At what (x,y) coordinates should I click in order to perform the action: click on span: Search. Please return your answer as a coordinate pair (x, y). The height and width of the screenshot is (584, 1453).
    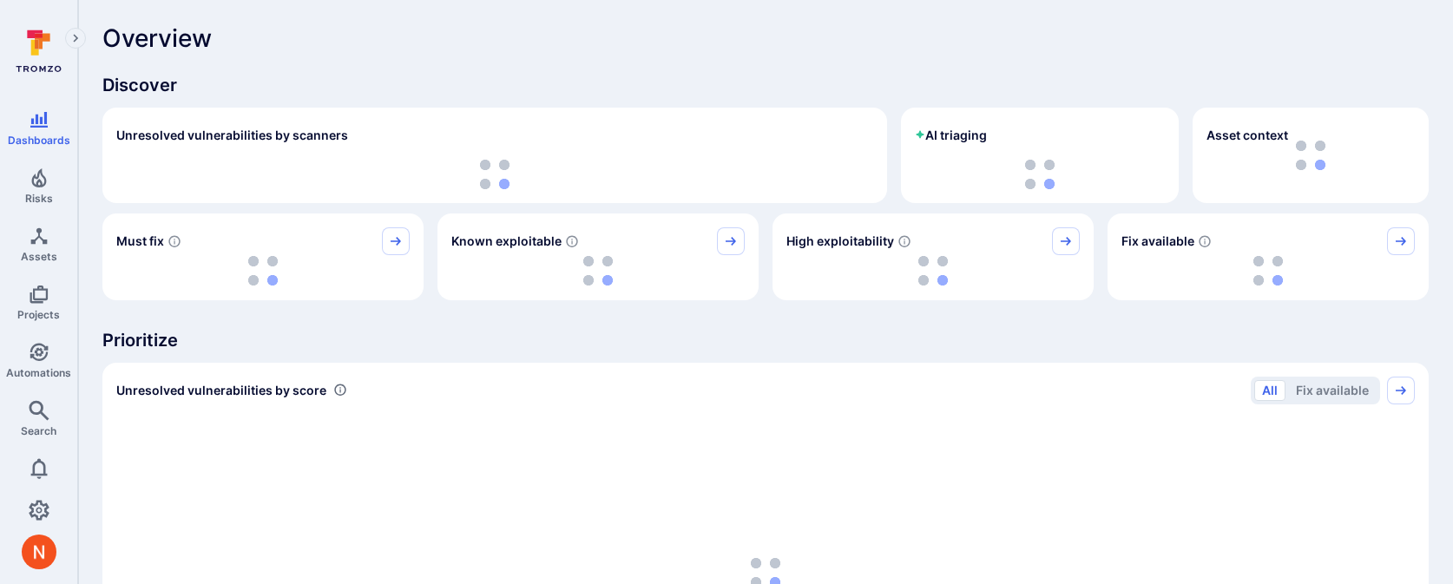
    Looking at the image, I should click on (38, 431).